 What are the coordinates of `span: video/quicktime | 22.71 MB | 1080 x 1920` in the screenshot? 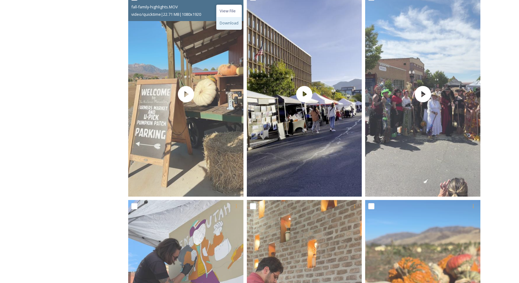 It's located at (166, 14).